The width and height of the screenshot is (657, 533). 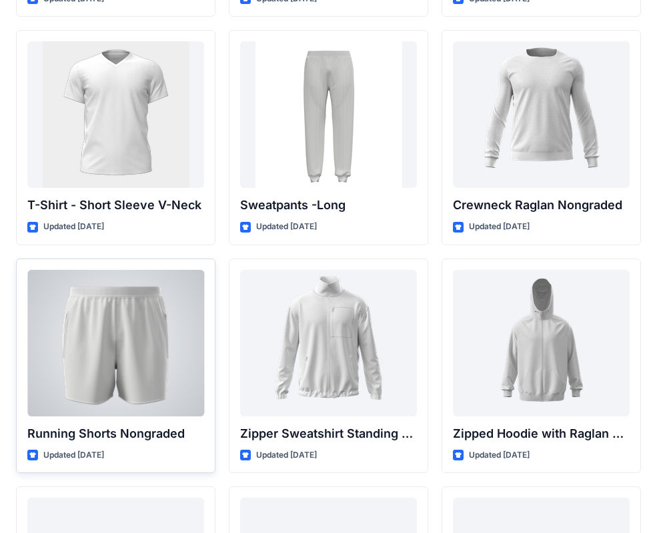 I want to click on a: T-Shirt - Short Sleeve V-Neck, so click(x=115, y=115).